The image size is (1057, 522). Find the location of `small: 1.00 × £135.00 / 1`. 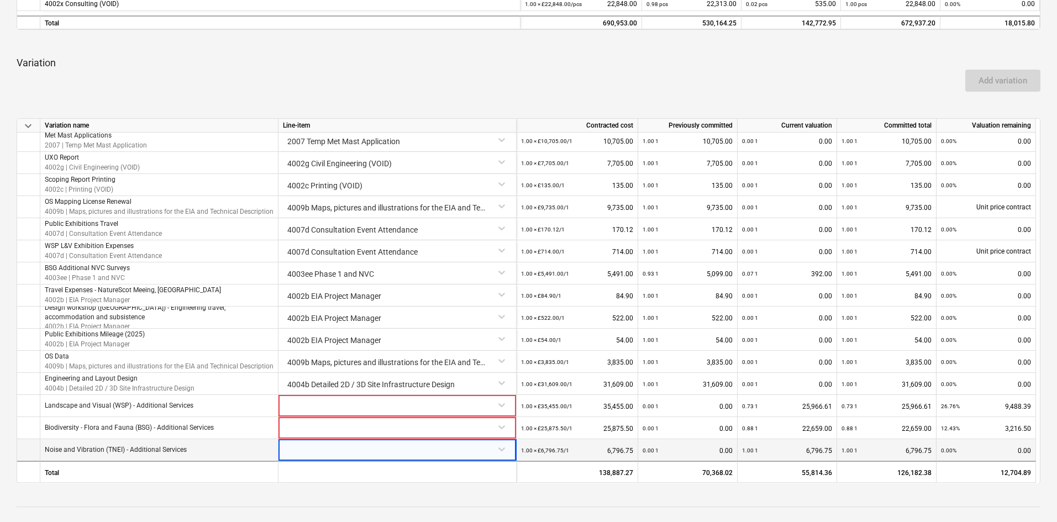

small: 1.00 × £135.00 / 1 is located at coordinates (543, 185).